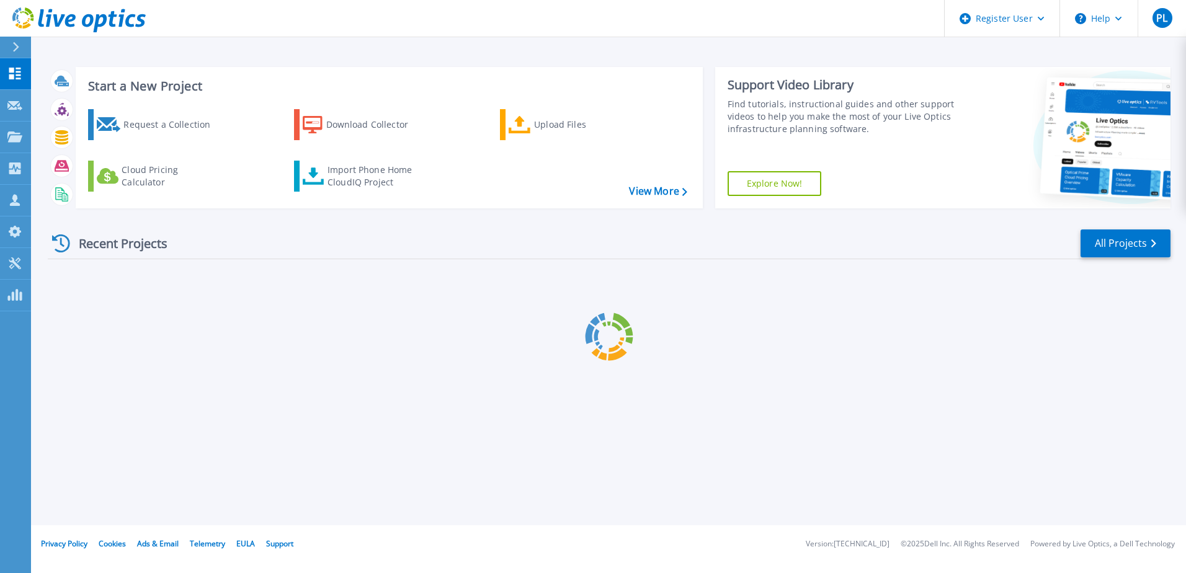 Image resolution: width=1186 pixels, height=573 pixels. What do you see at coordinates (157, 125) in the screenshot?
I see `a: Request a Collection` at bounding box center [157, 125].